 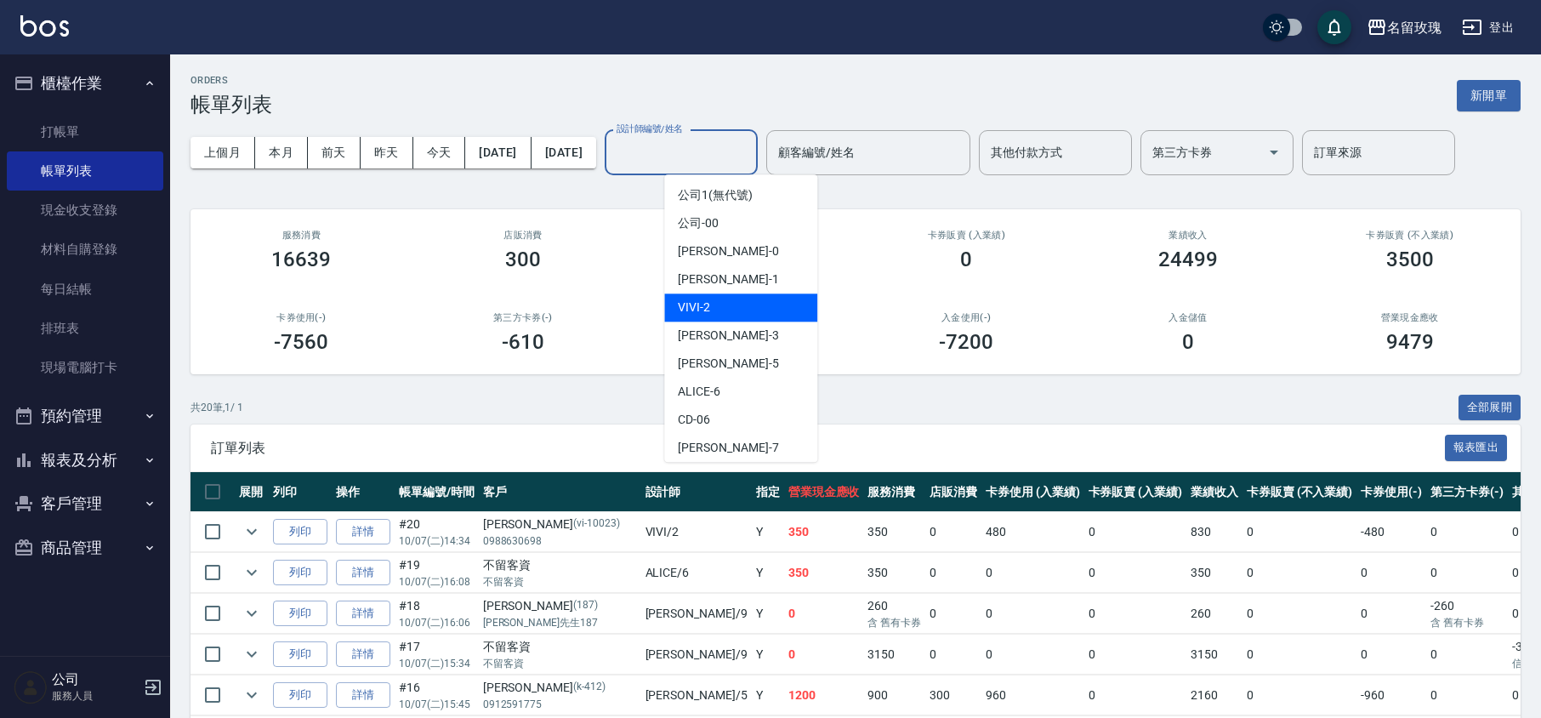 I want to click on p: 共 20 筆, 1 / 1, so click(x=217, y=407).